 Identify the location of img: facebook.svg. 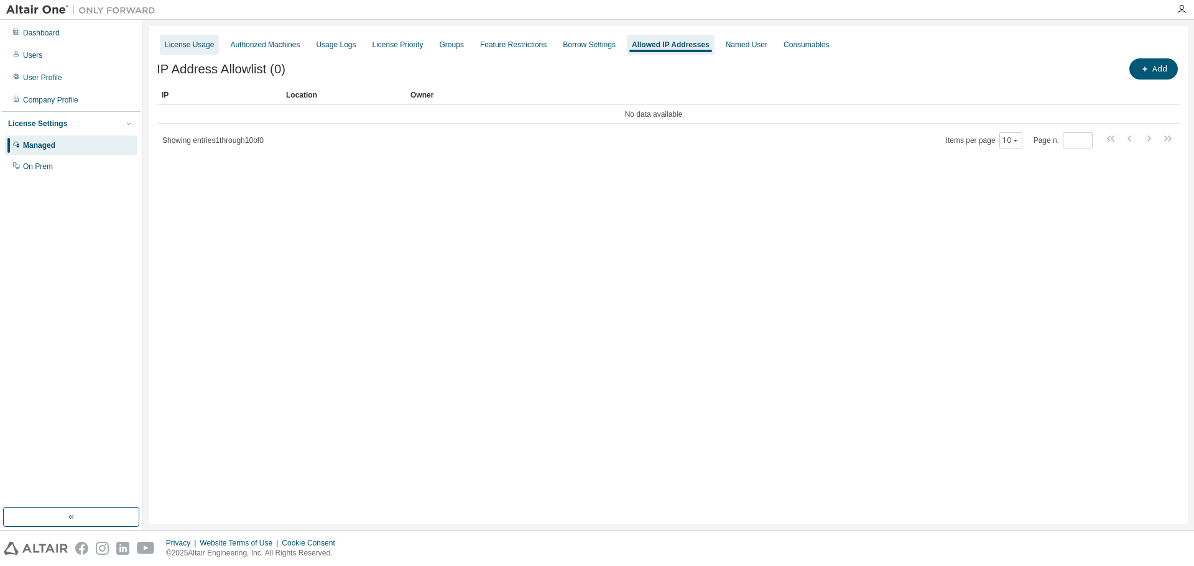
(81, 548).